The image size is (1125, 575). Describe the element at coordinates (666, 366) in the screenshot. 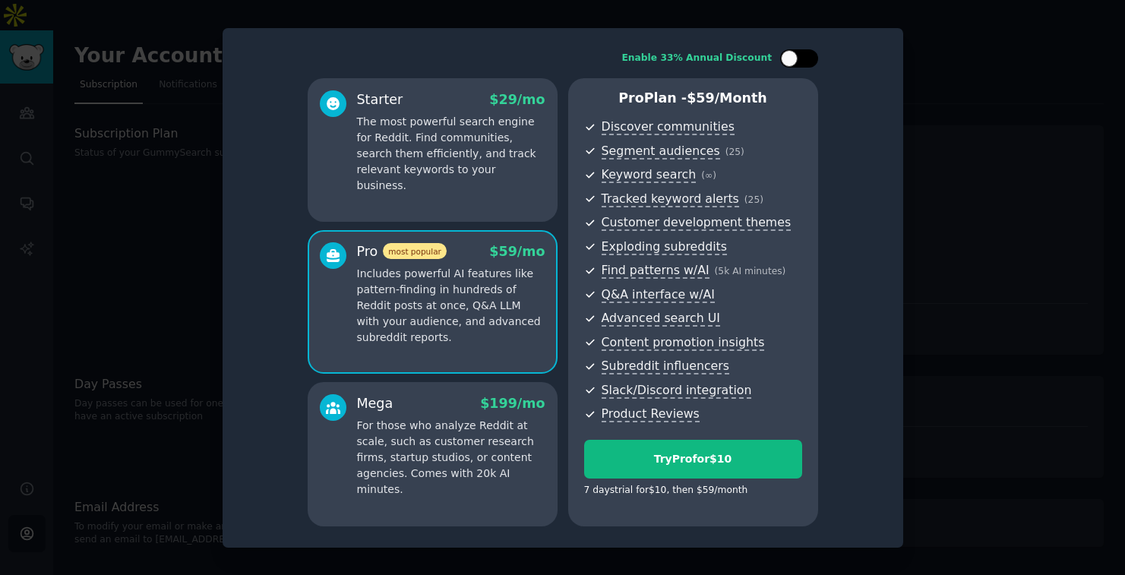

I see `span: Subreddit influencers` at that location.